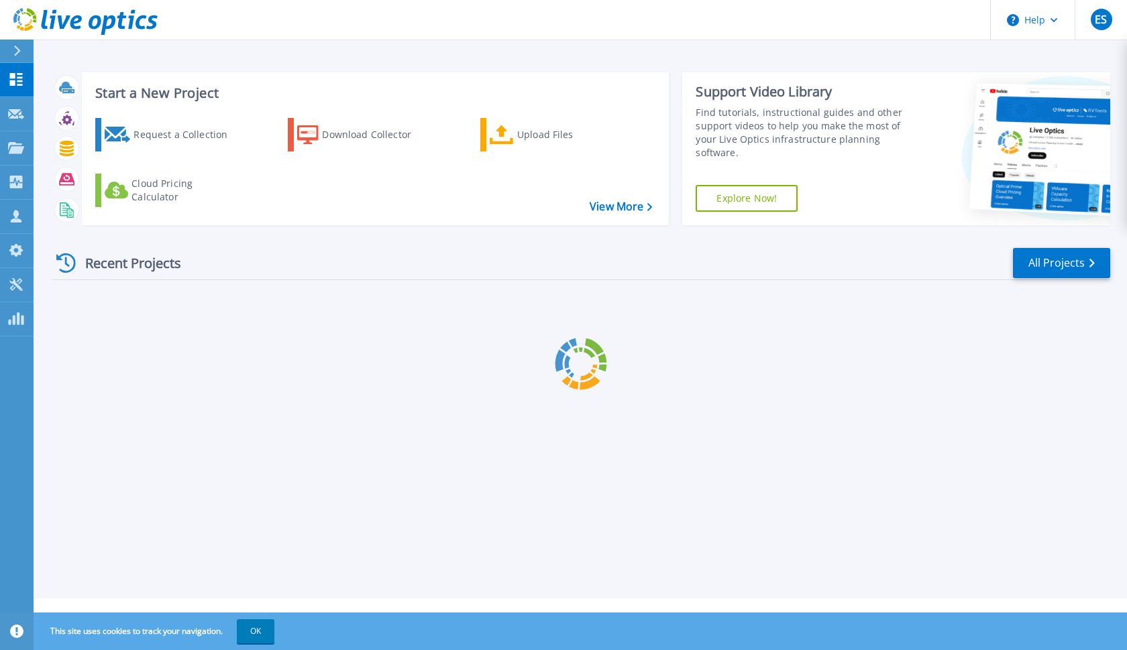 The image size is (1127, 650). Describe the element at coordinates (170, 190) in the screenshot. I see `a: Cloud Pricing Calculator` at that location.